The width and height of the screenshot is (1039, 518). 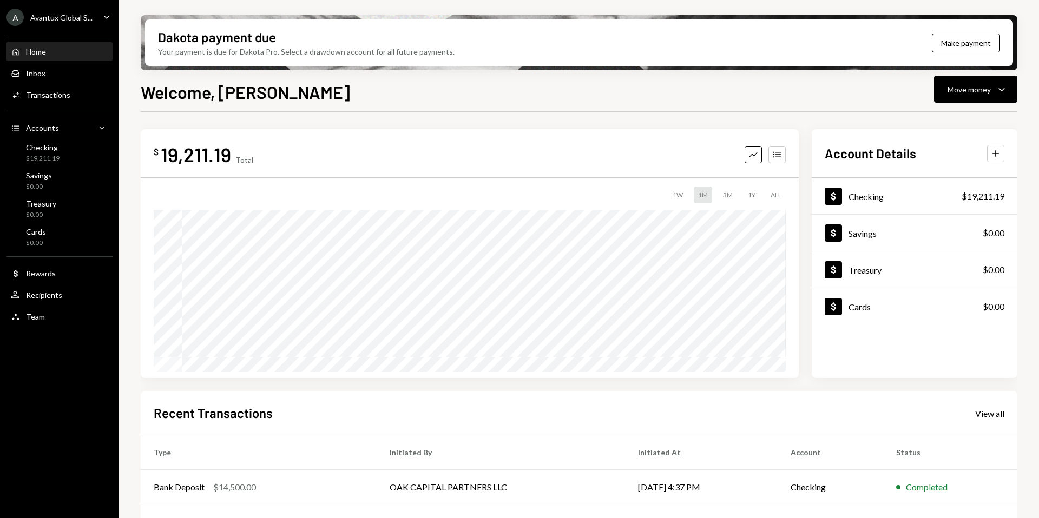 What do you see at coordinates (966, 43) in the screenshot?
I see `button: Make payment` at bounding box center [966, 43].